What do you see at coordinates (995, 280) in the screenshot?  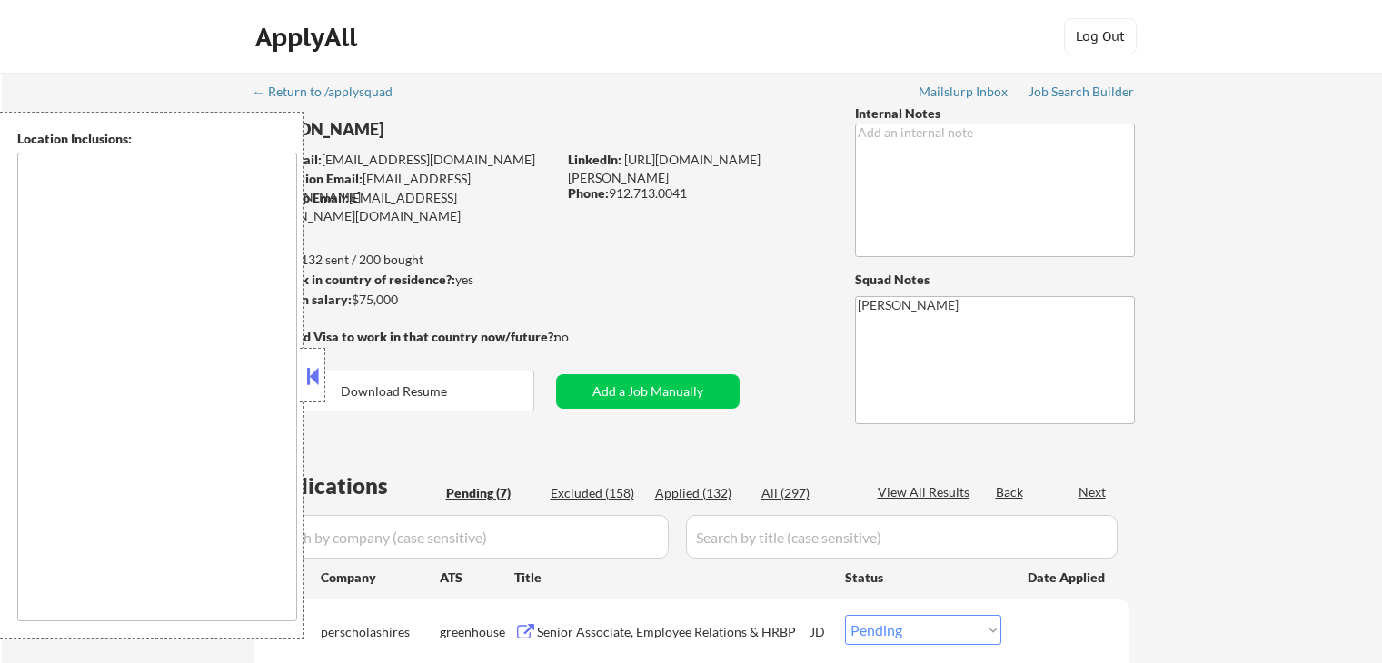 I see `div: Squad Notes` at bounding box center [995, 280].